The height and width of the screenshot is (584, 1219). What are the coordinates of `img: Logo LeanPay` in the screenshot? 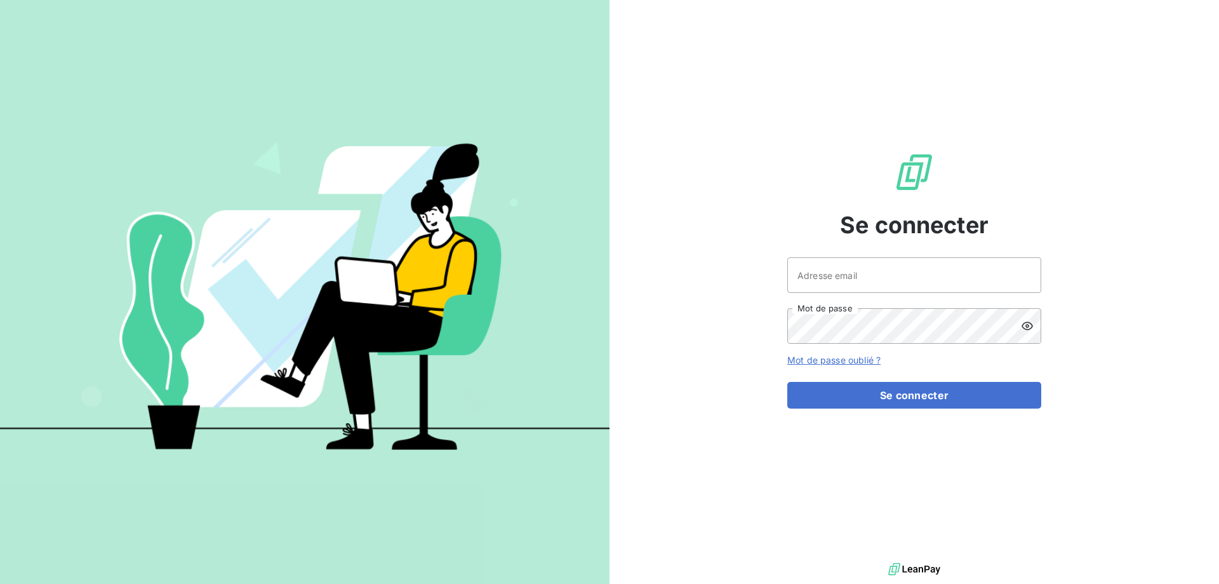 It's located at (914, 172).